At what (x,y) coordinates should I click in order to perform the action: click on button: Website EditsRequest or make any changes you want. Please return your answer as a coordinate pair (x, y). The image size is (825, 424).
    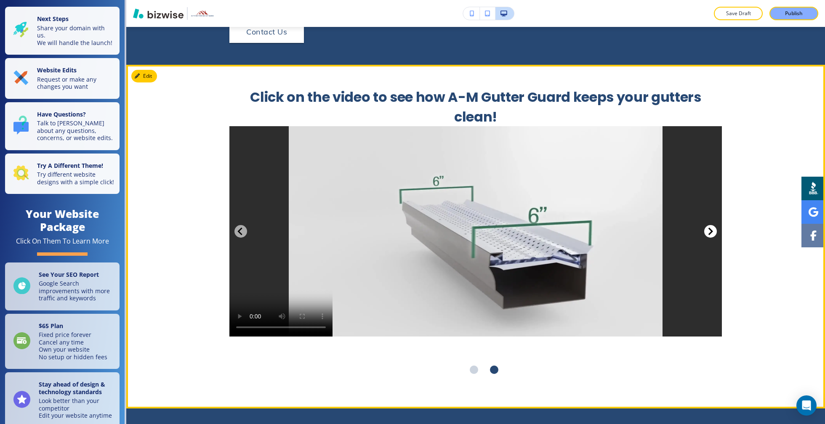
    Looking at the image, I should click on (62, 78).